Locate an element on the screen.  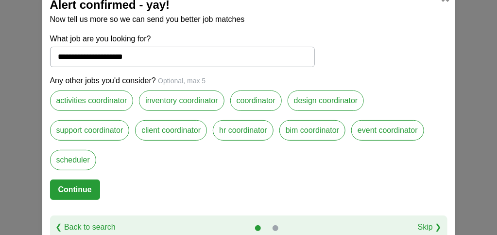
label: What job are you looking for? is located at coordinates (182, 39).